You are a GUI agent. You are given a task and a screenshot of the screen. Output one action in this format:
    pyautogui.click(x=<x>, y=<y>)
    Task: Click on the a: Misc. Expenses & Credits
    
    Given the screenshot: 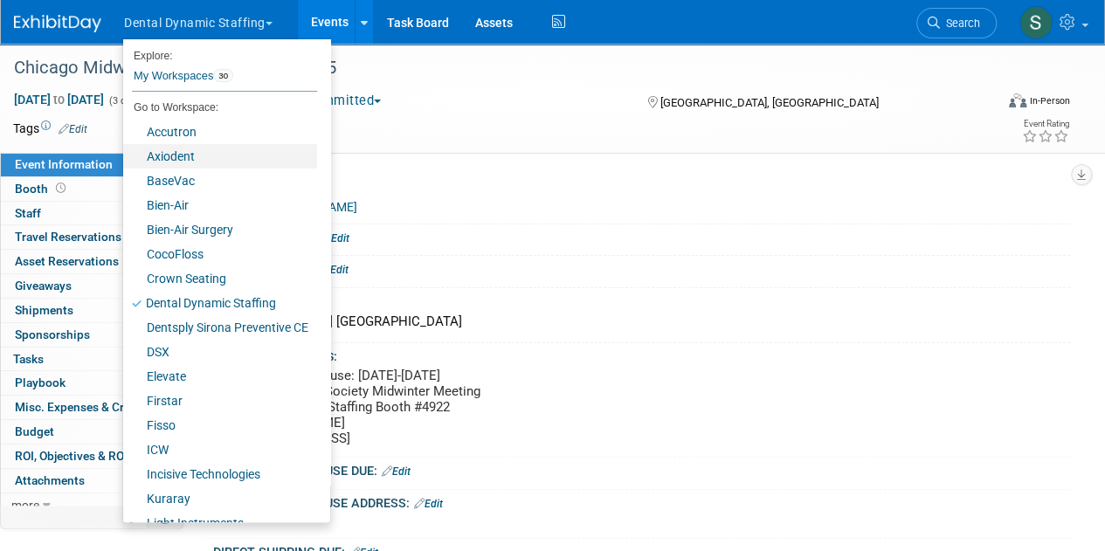 What is the action you would take?
    pyautogui.click(x=92, y=407)
    